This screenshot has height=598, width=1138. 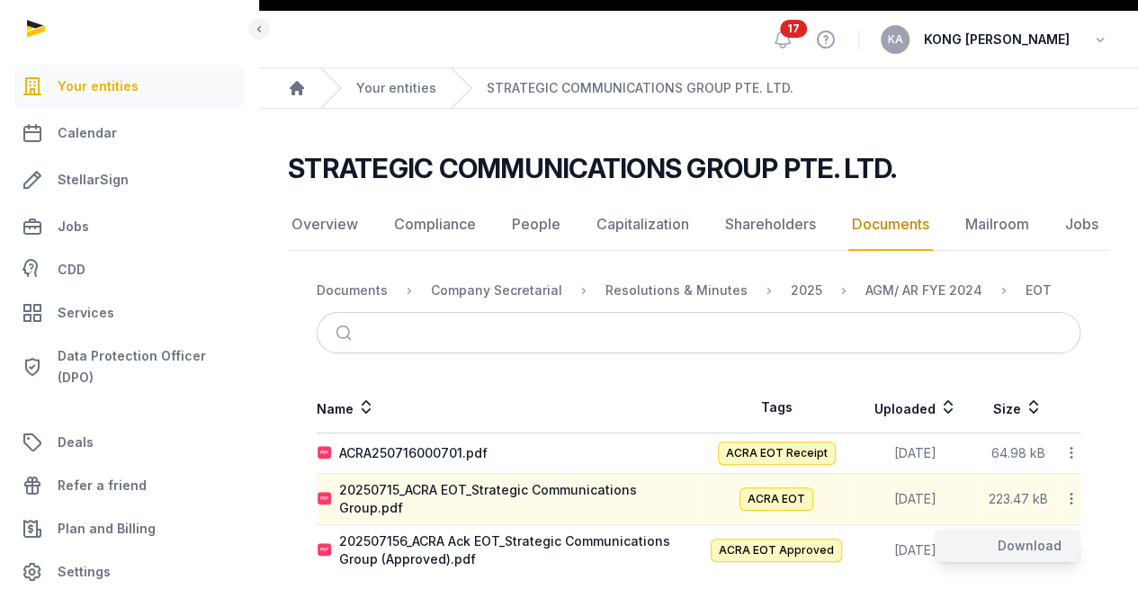 What do you see at coordinates (676, 291) in the screenshot?
I see `div: Resolutions & Minutes` at bounding box center [676, 291].